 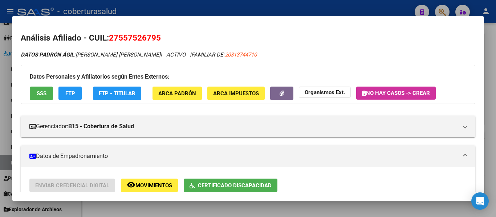 What do you see at coordinates (248, 38) in the screenshot?
I see `h2: Análisis Afiliado - CUIL:` at bounding box center [248, 38].